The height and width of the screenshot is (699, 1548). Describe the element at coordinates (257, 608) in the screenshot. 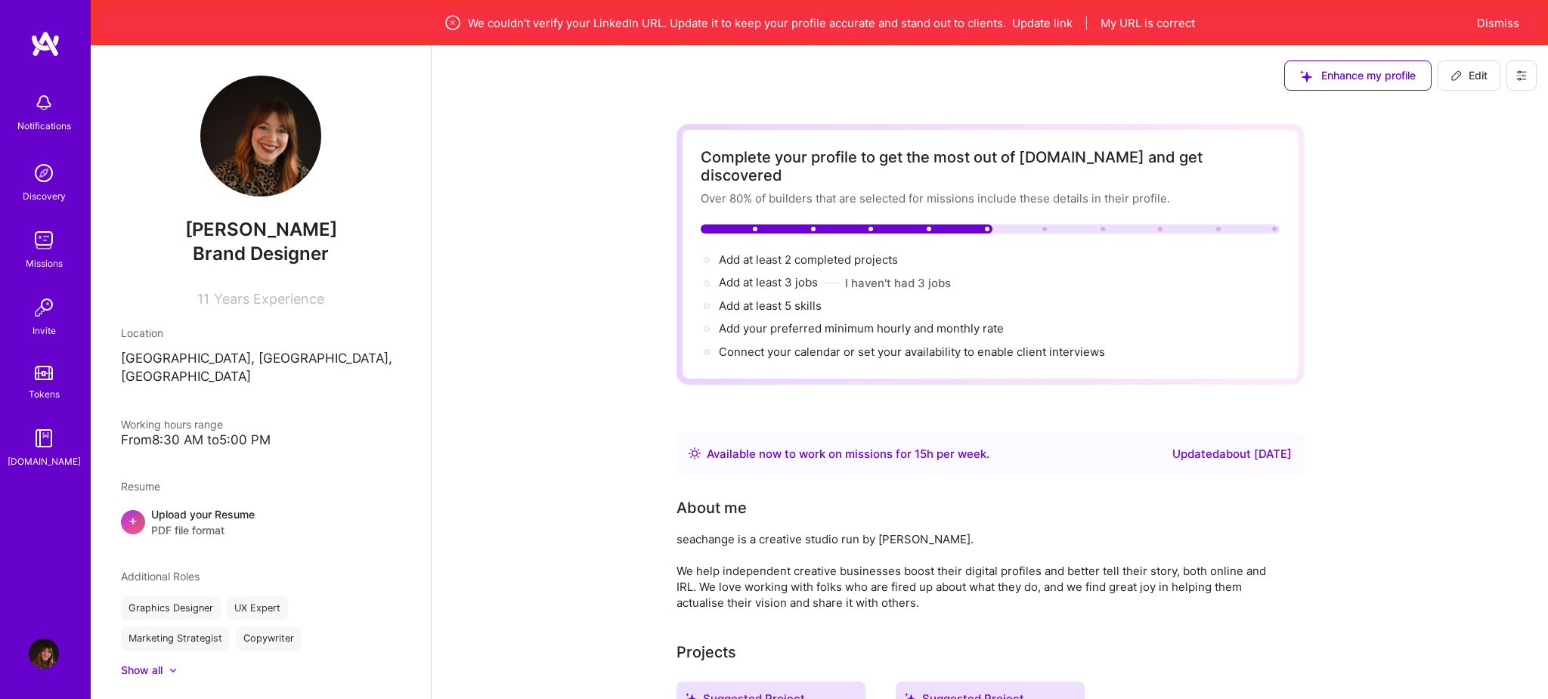

I see `div: UX Expert` at that location.